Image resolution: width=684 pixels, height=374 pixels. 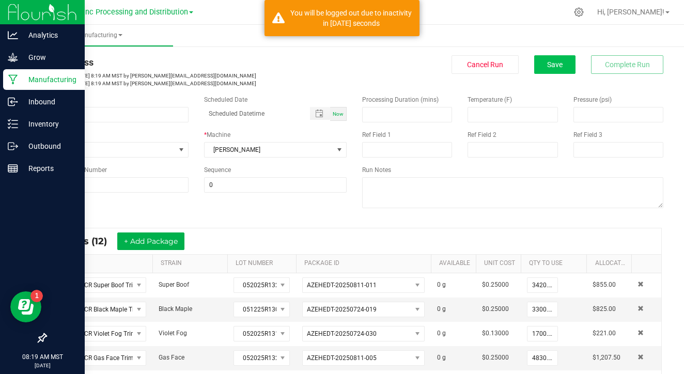 I want to click on span: Toggle popup, so click(x=320, y=113).